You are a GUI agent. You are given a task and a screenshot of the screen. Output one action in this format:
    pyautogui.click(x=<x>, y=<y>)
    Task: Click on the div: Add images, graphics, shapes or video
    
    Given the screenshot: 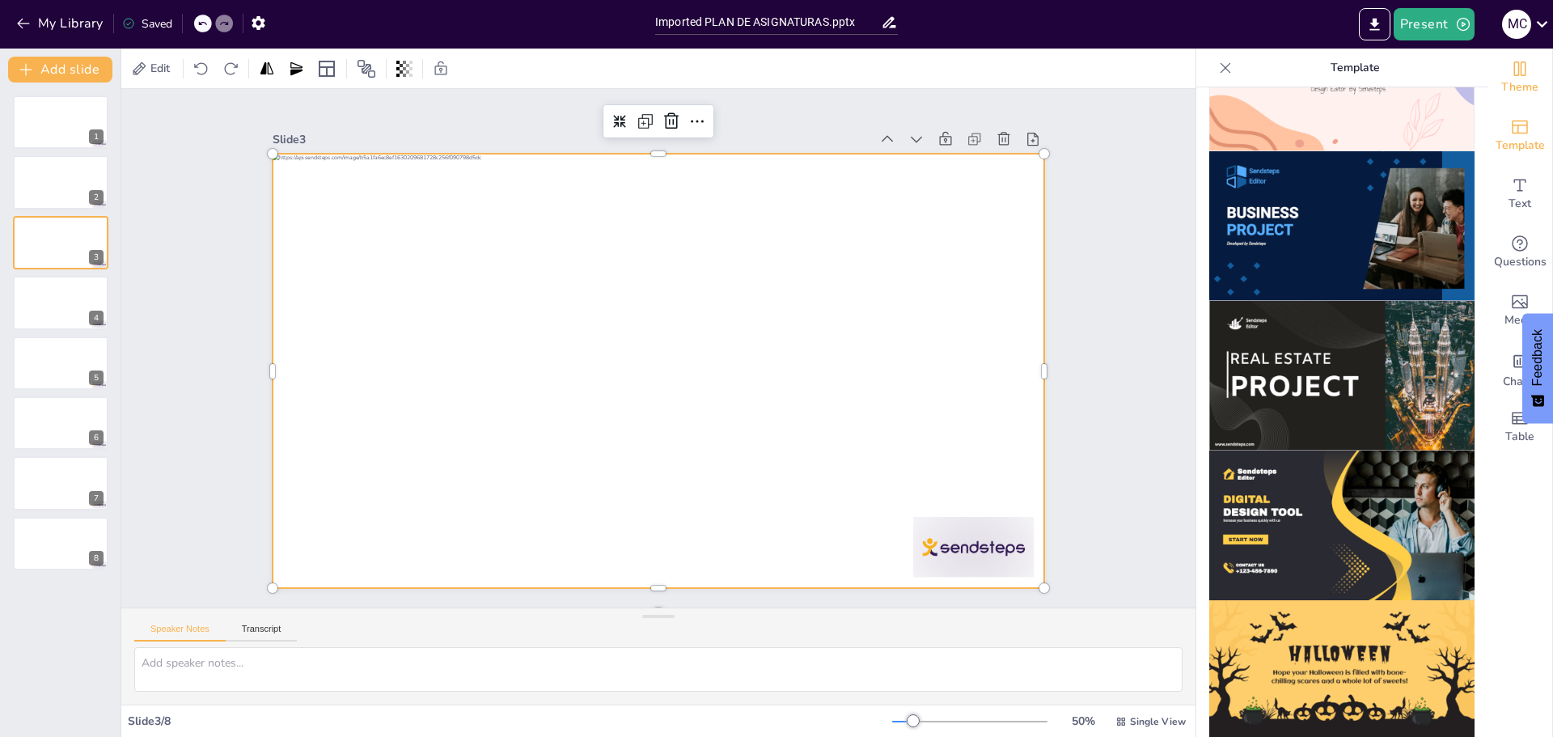 What is the action you would take?
    pyautogui.click(x=1520, y=311)
    